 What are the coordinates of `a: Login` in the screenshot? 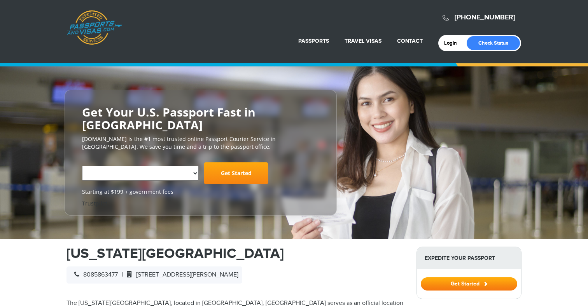 It's located at (453, 43).